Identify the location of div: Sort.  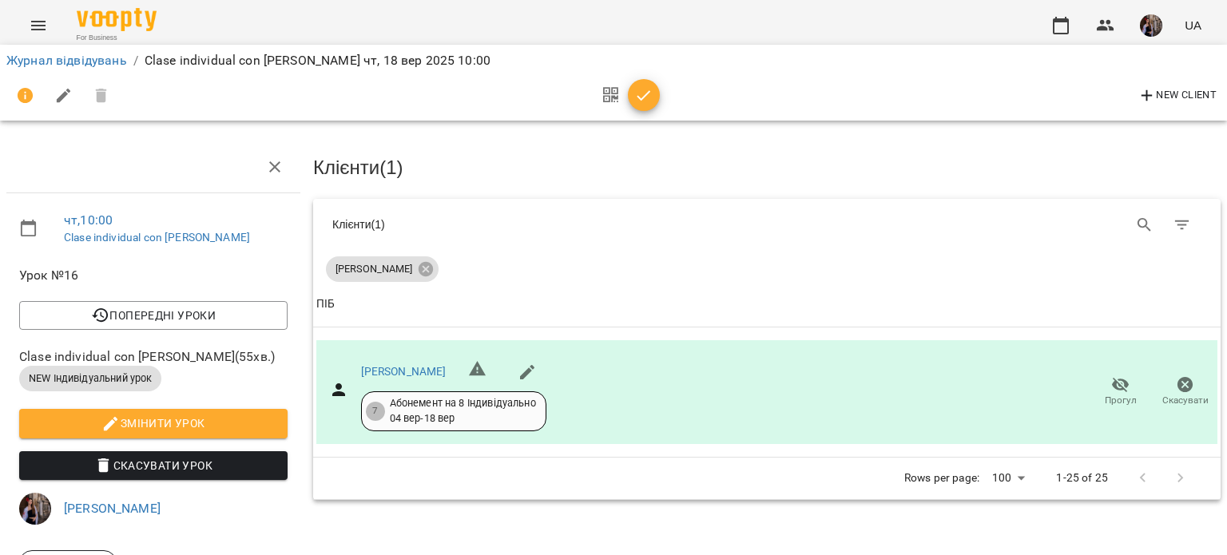
(325, 304).